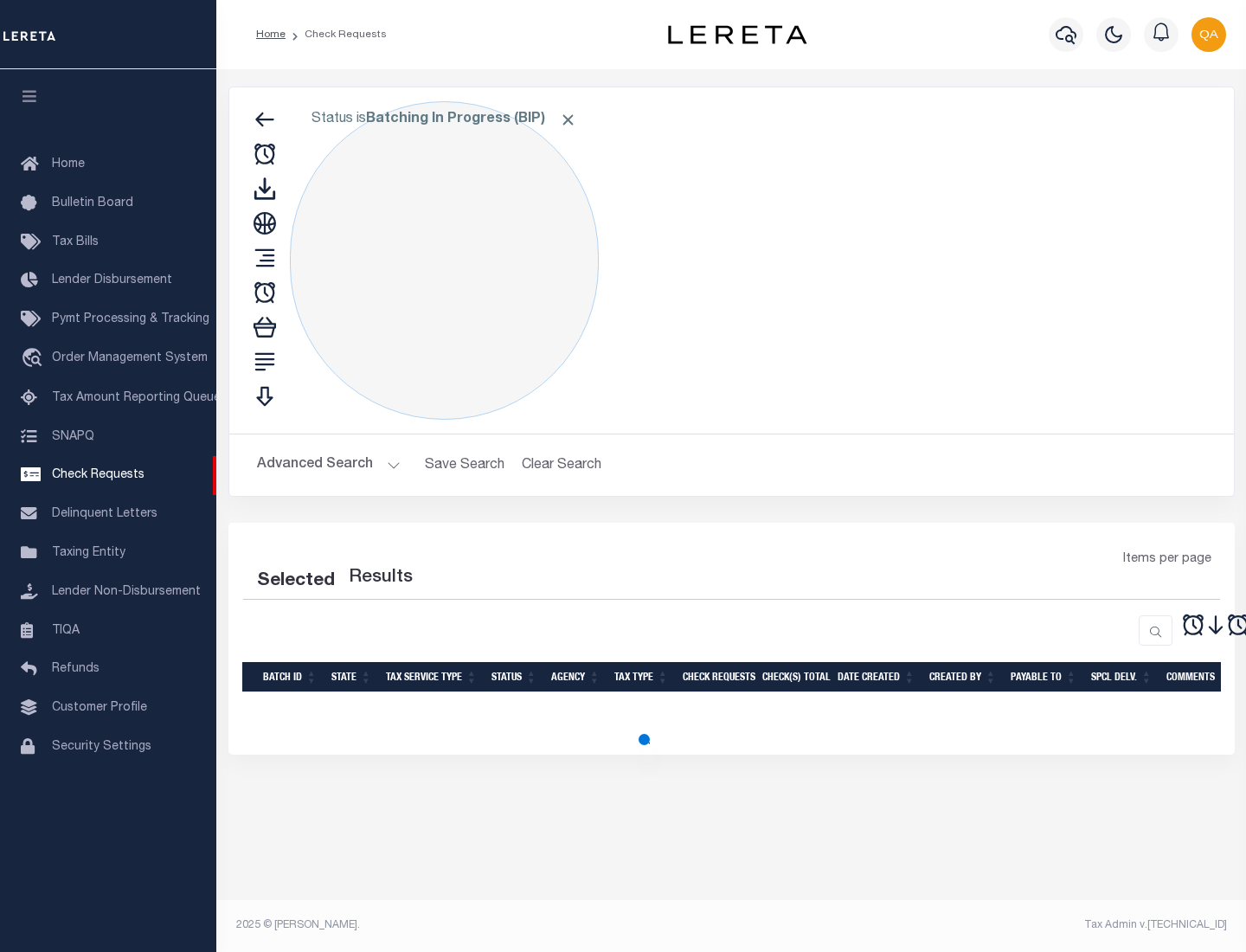 This screenshot has height=952, width=1246. I want to click on th: Spcl Delv., so click(1122, 676).